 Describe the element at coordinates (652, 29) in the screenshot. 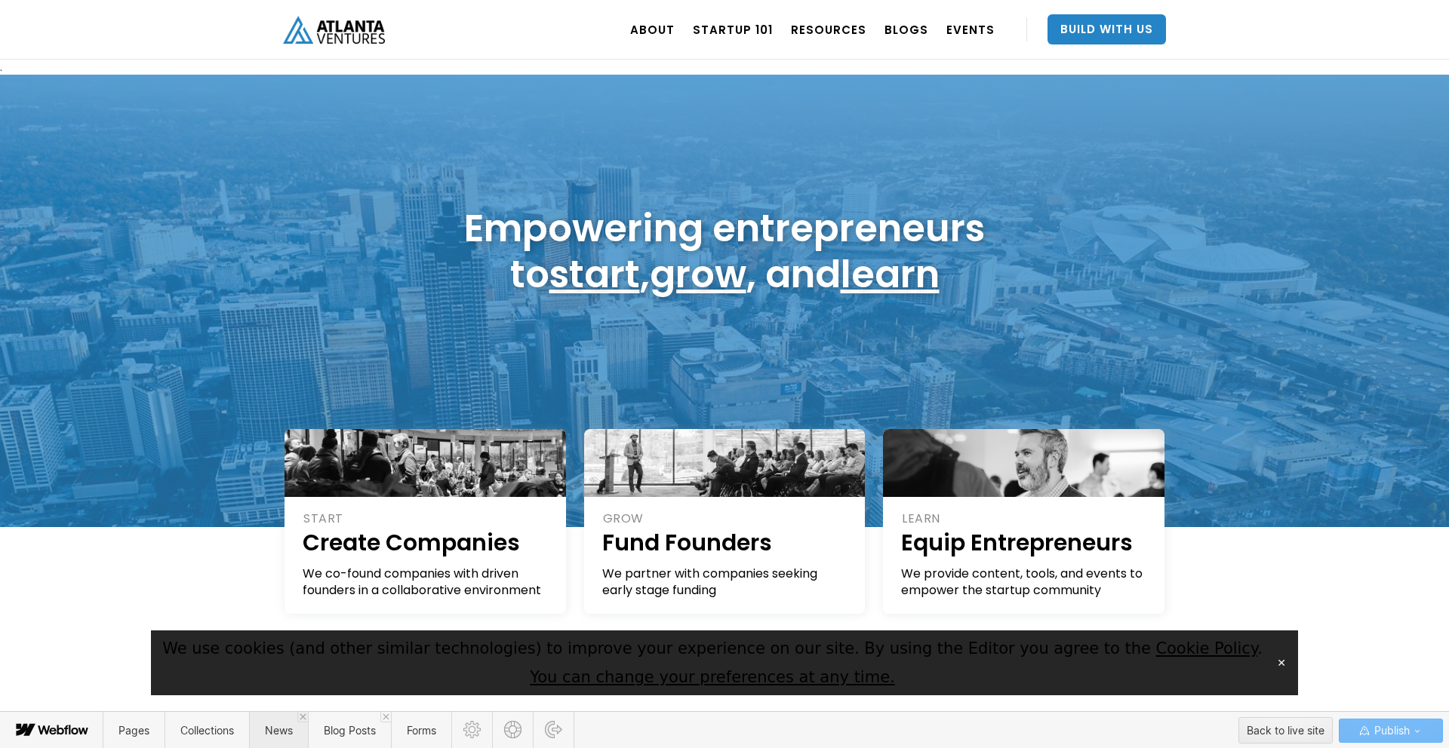

I see `a: ABOUT` at that location.